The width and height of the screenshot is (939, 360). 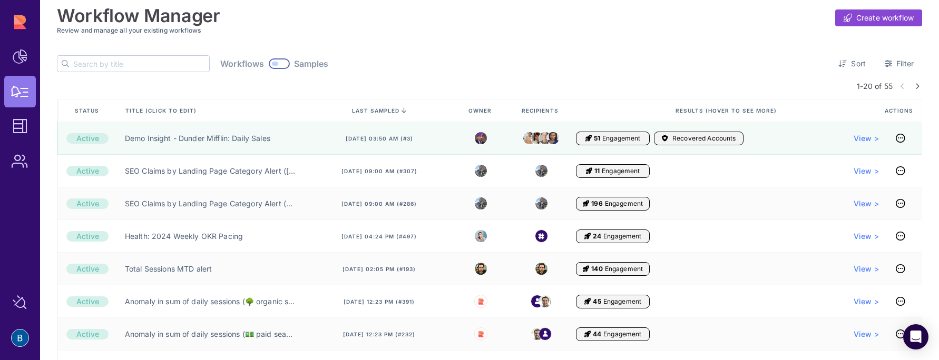 What do you see at coordinates (597, 335) in the screenshot?
I see `span: 44` at bounding box center [597, 335].